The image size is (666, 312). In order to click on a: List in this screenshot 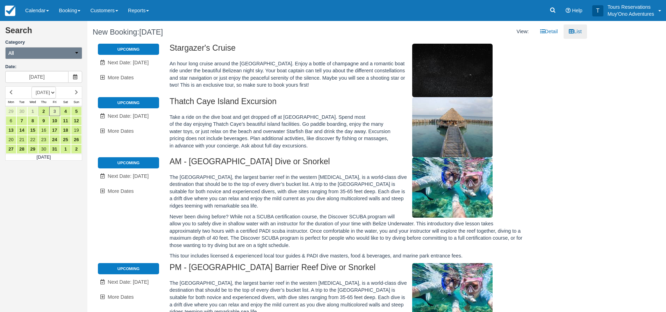, I will do `click(575, 31)`.